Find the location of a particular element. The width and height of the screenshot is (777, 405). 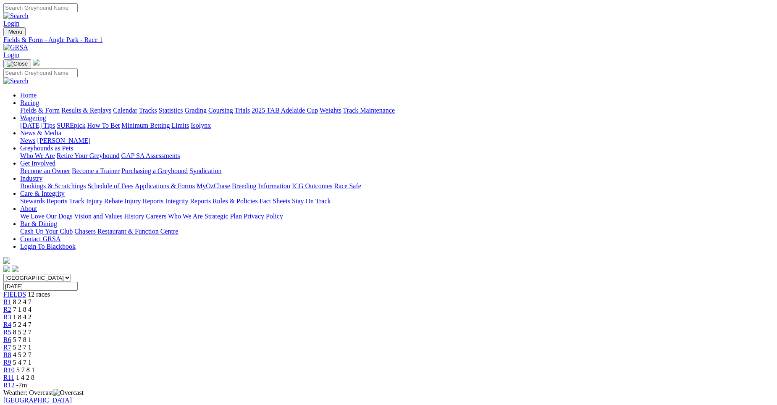

div: Wagering is located at coordinates (397, 126).